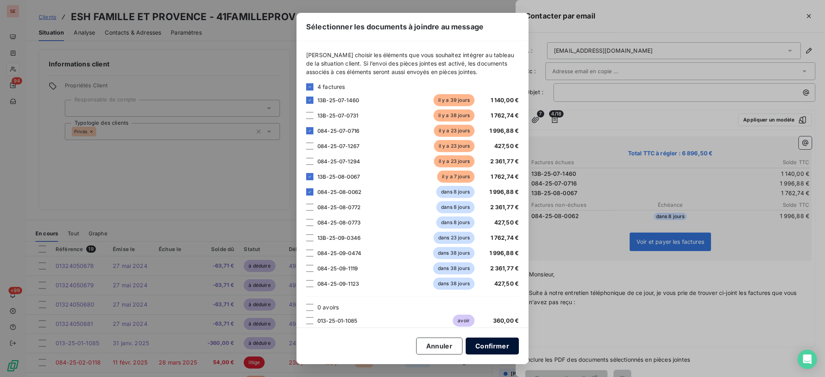 The image size is (825, 377). Describe the element at coordinates (328, 307) in the screenshot. I see `span: 0 avoirs` at that location.